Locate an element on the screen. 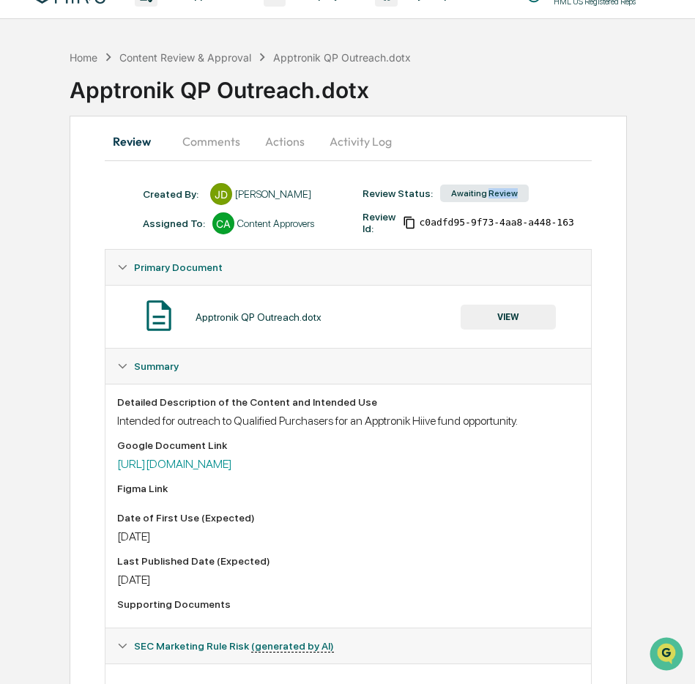  div: Review Id: is located at coordinates (379, 223).